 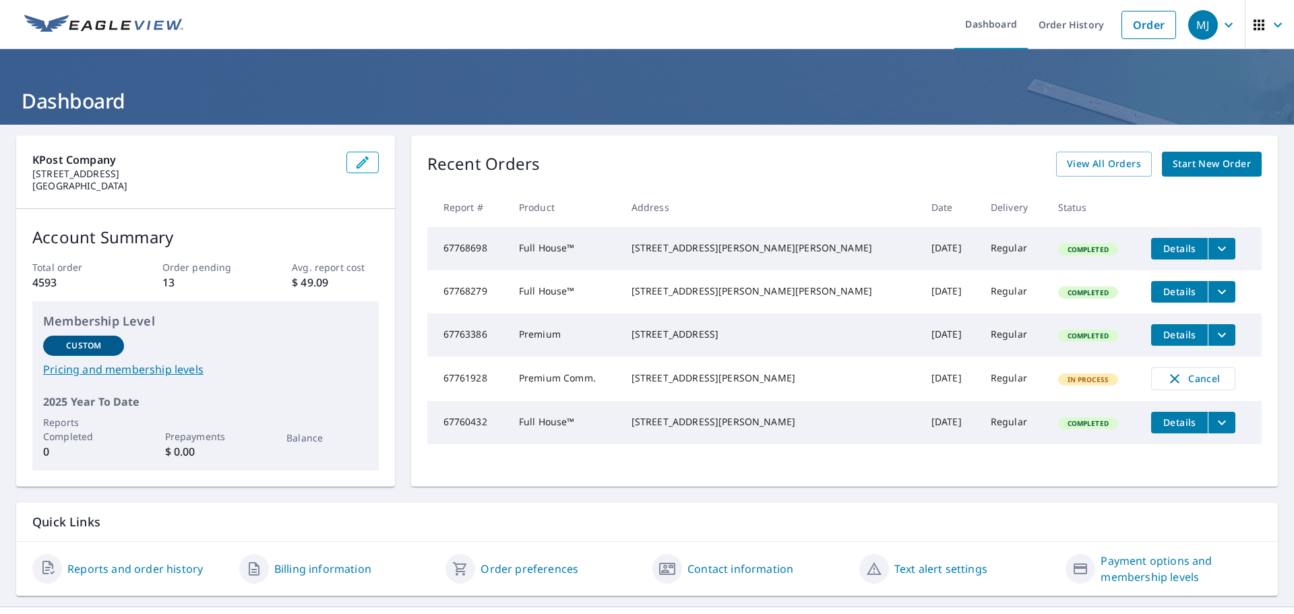 I want to click on button: detailsBtn-67760432, so click(x=1180, y=423).